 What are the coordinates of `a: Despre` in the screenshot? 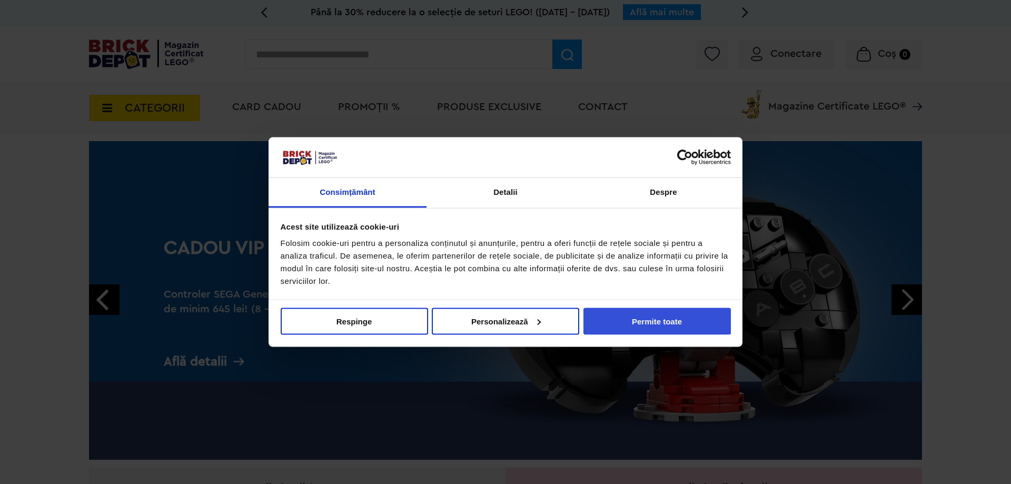 It's located at (664, 193).